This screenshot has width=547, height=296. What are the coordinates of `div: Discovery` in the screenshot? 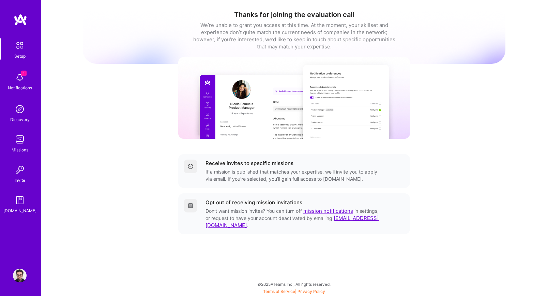 It's located at (20, 119).